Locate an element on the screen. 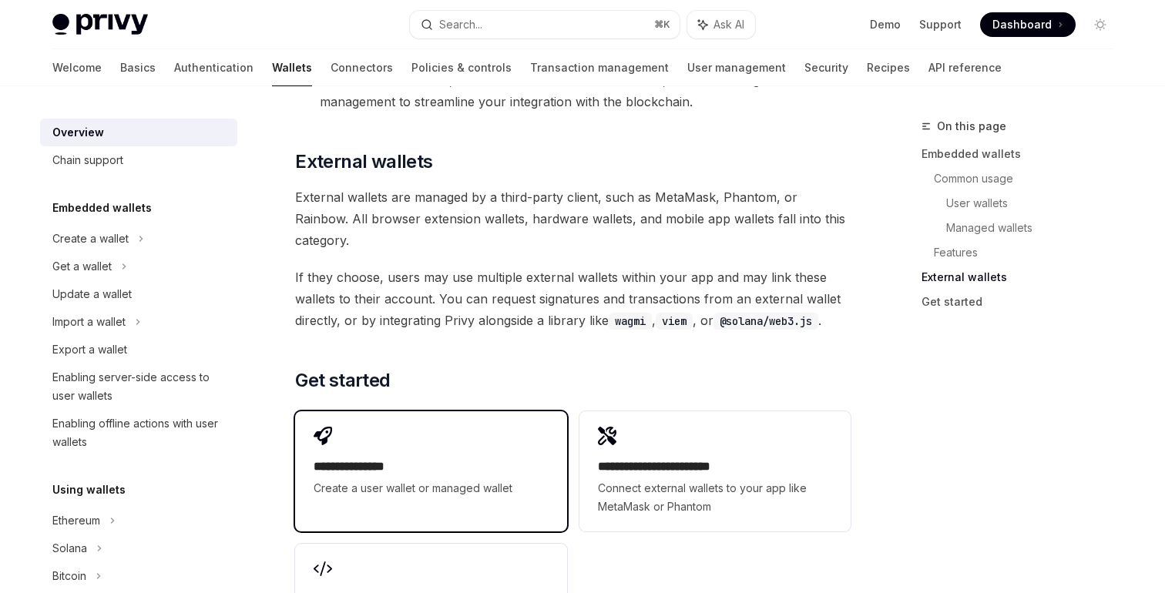 This screenshot has height=593, width=1165. a: Security is located at coordinates (826, 68).